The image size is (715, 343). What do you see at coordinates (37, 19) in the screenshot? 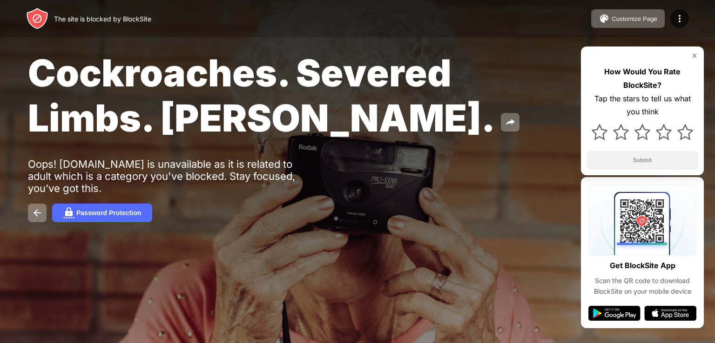
I see `img: header-logo.svg` at bounding box center [37, 19].